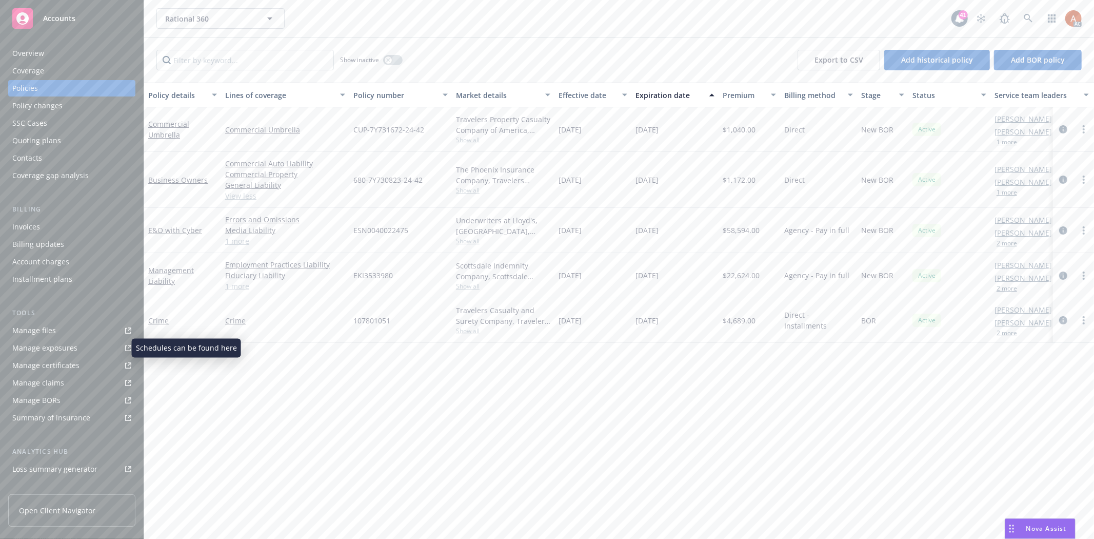 The width and height of the screenshot is (1094, 539). I want to click on a: Manage claims, so click(72, 383).